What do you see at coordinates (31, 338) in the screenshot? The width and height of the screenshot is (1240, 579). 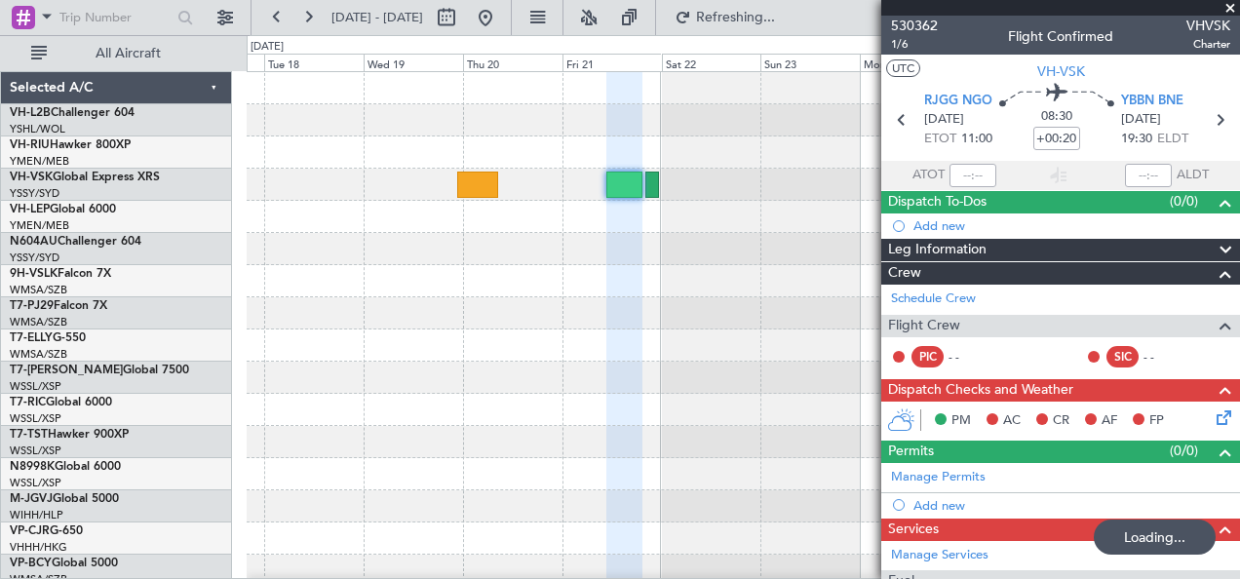 I see `span: T7-ELLY` at bounding box center [31, 338].